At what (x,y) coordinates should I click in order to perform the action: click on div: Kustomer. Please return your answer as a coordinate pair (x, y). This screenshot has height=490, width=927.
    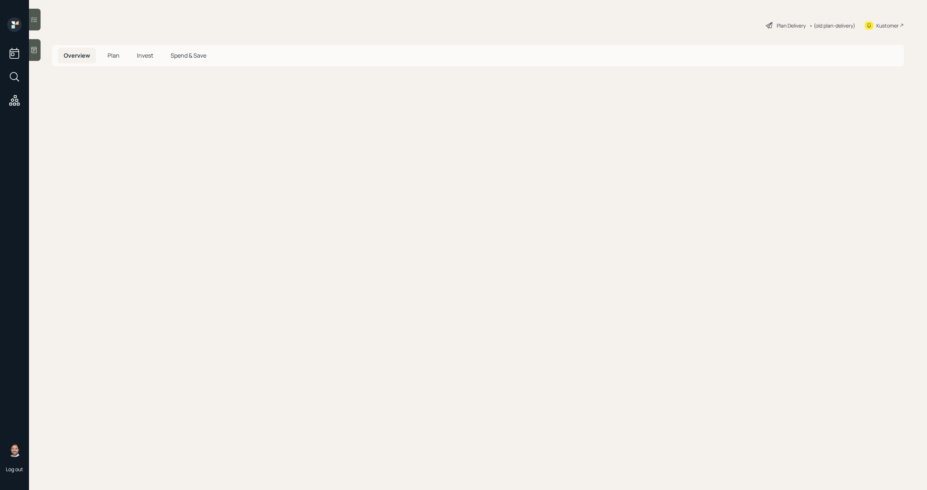
    Looking at the image, I should click on (888, 25).